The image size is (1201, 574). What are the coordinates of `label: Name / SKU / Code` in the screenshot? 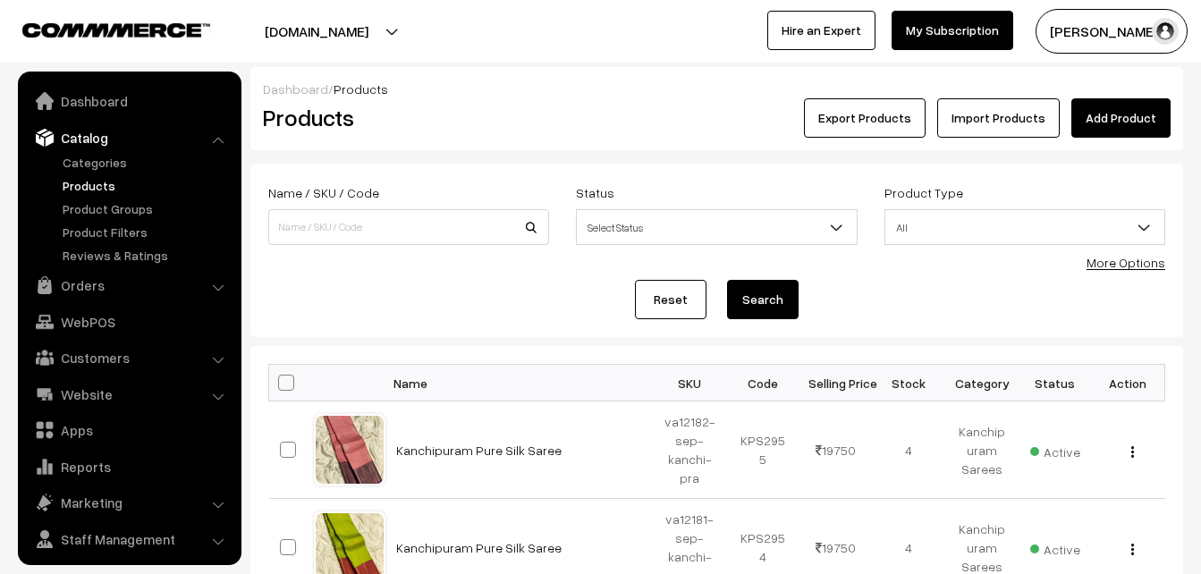 It's located at (324, 192).